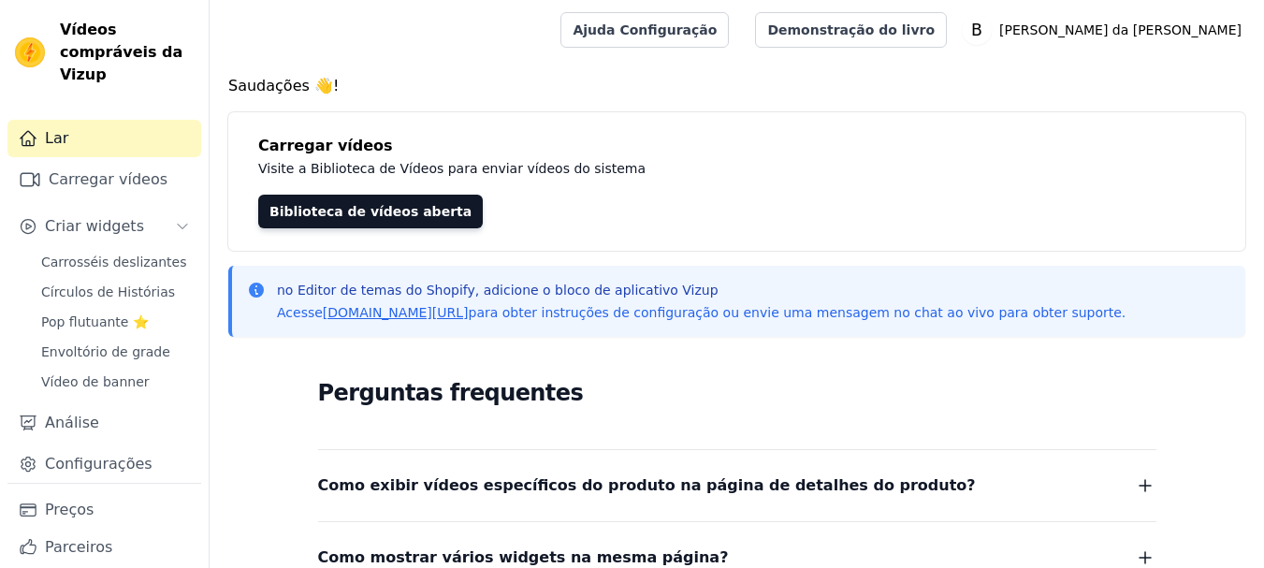 This screenshot has height=568, width=1264. Describe the element at coordinates (850, 30) in the screenshot. I see `font: Demonstração do livro` at that location.